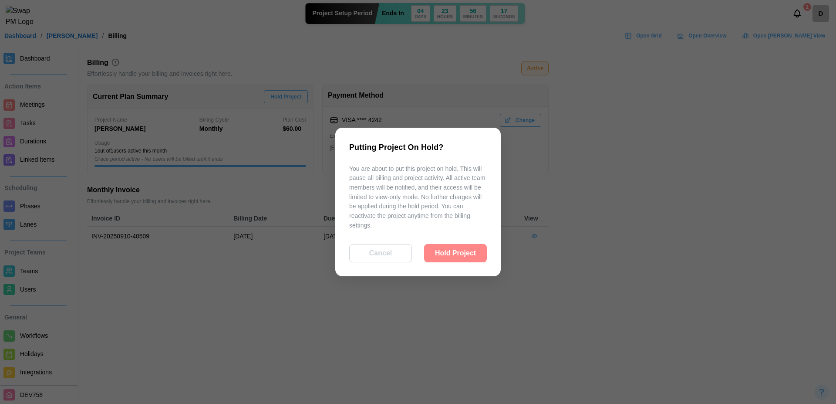 Image resolution: width=836 pixels, height=404 pixels. What do you see at coordinates (418, 148) in the screenshot?
I see `div: Putting Project On Hold?` at bounding box center [418, 148].